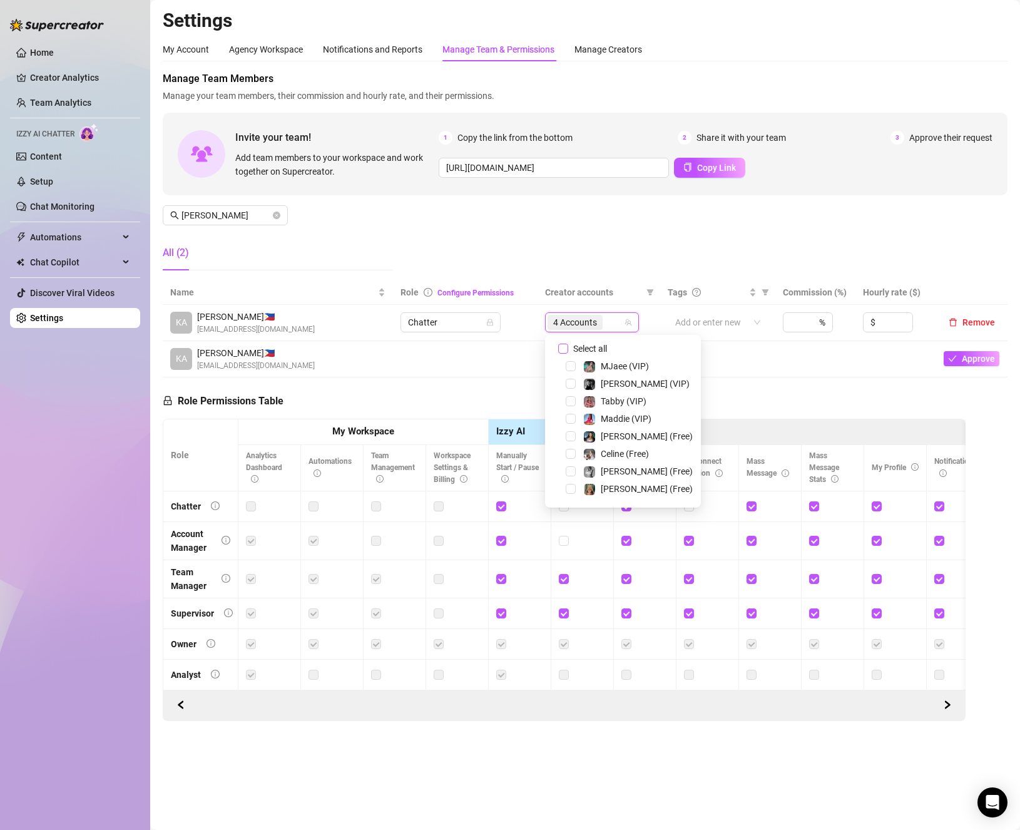 The image size is (1020, 830). Describe the element at coordinates (590, 490) in the screenshot. I see `img: Ellie (Free)` at that location.